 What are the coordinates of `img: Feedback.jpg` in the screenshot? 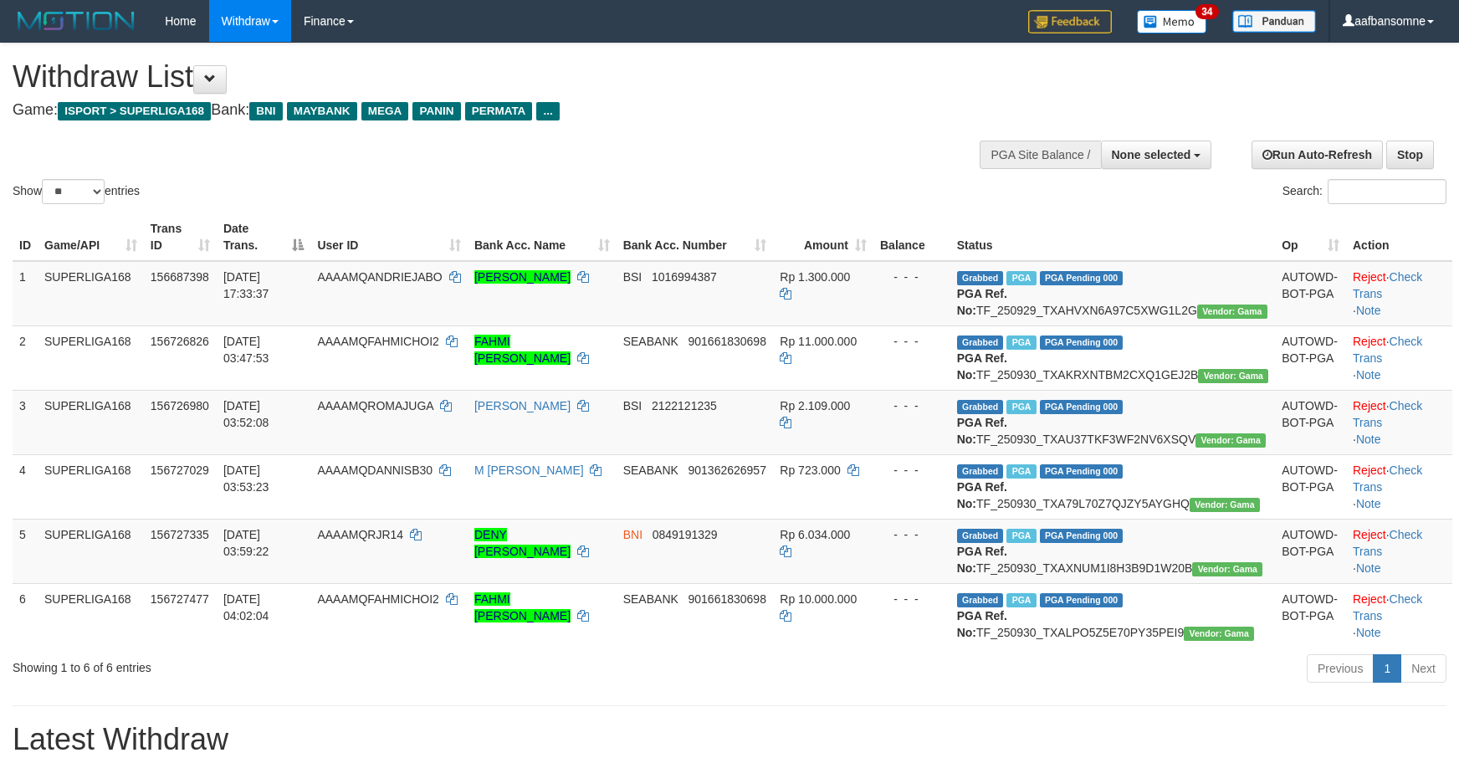 It's located at (1070, 22).